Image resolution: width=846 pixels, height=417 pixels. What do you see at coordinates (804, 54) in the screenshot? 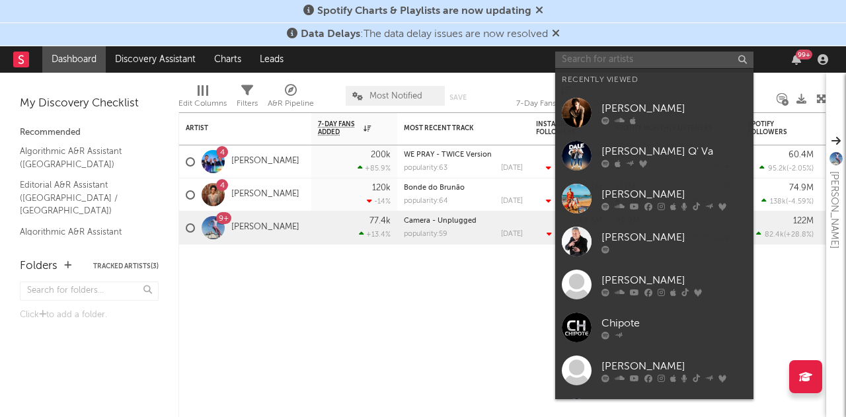
I see `div: 99 +` at bounding box center [804, 54].